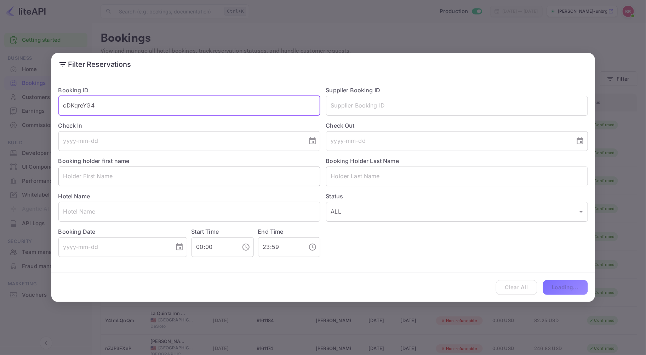  I want to click on label: Check In, so click(189, 126).